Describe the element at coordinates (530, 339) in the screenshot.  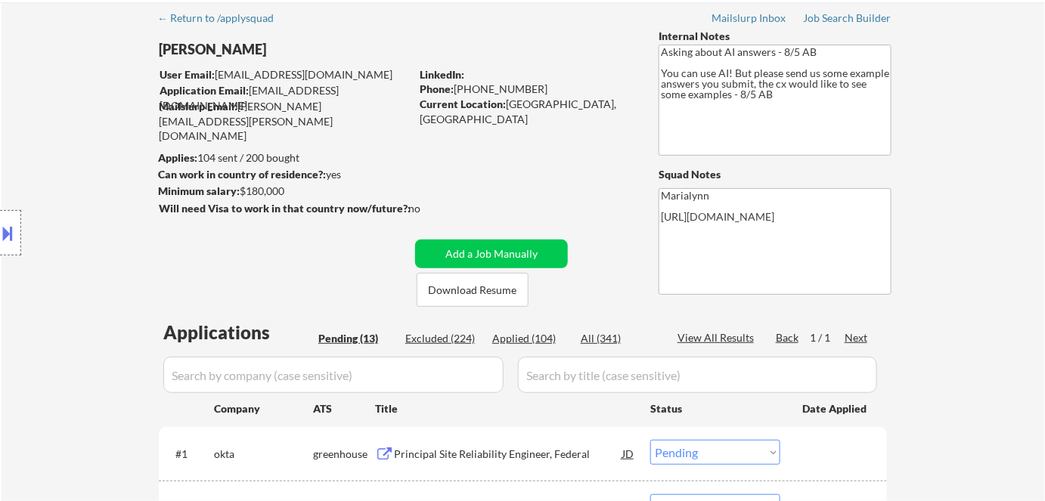
I see `div: Applied (104)` at that location.